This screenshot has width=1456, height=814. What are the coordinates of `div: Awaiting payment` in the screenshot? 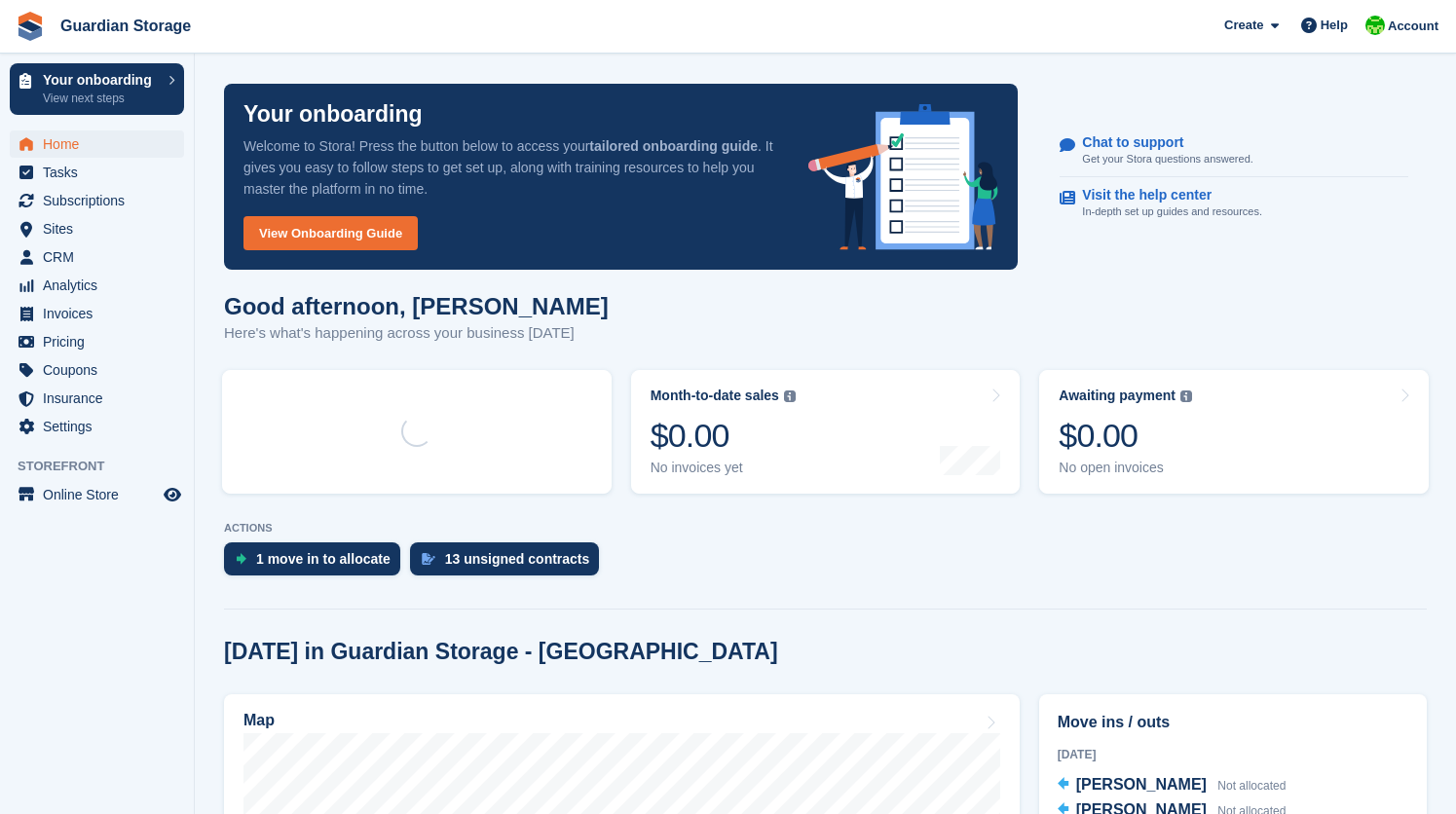 It's located at (1117, 395).